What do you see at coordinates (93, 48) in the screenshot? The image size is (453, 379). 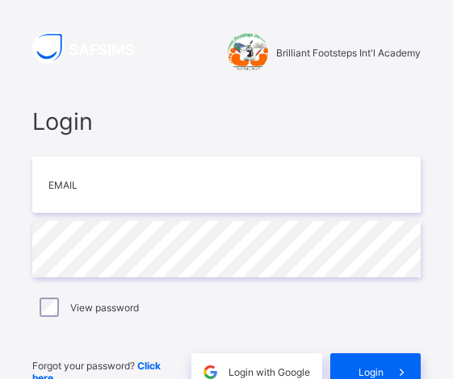 I see `img: SAFSIMS Logo` at bounding box center [93, 48].